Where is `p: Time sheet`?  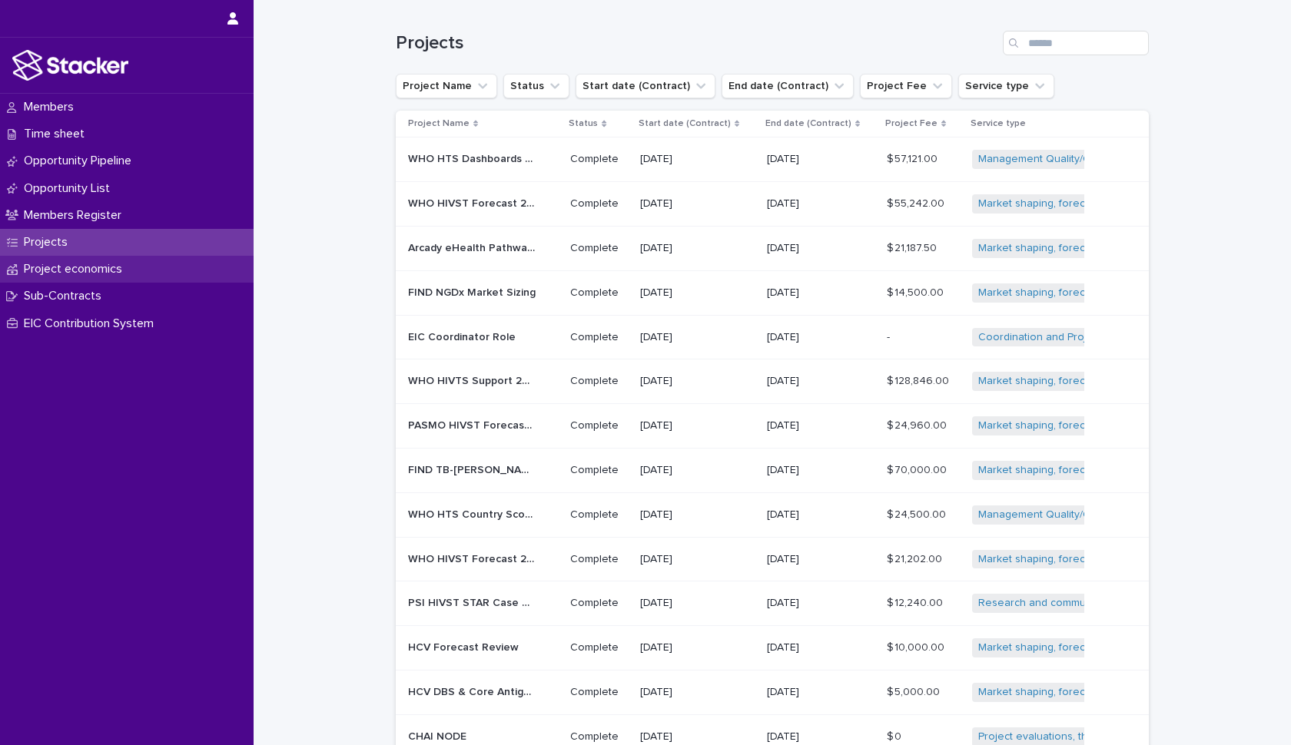
p: Time sheet is located at coordinates (57, 134).